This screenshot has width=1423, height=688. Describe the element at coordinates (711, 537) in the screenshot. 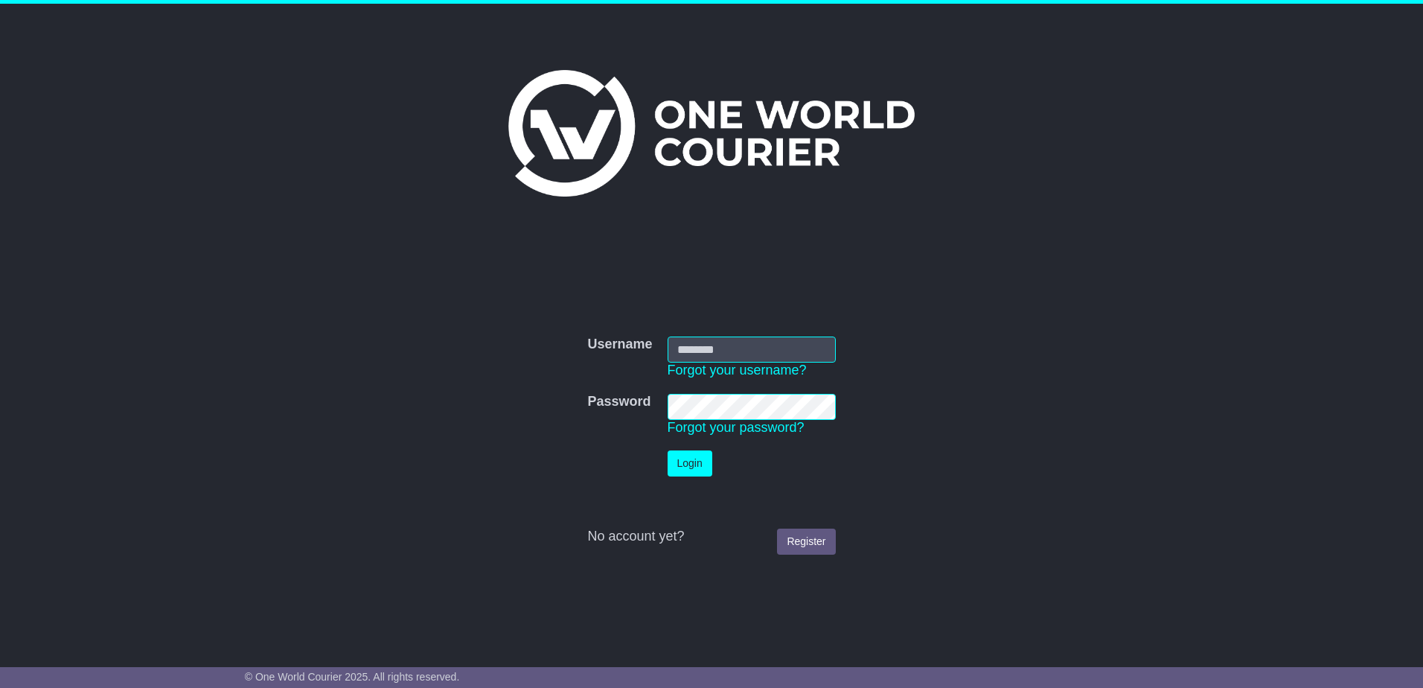

I see `div: No account yet?` at that location.